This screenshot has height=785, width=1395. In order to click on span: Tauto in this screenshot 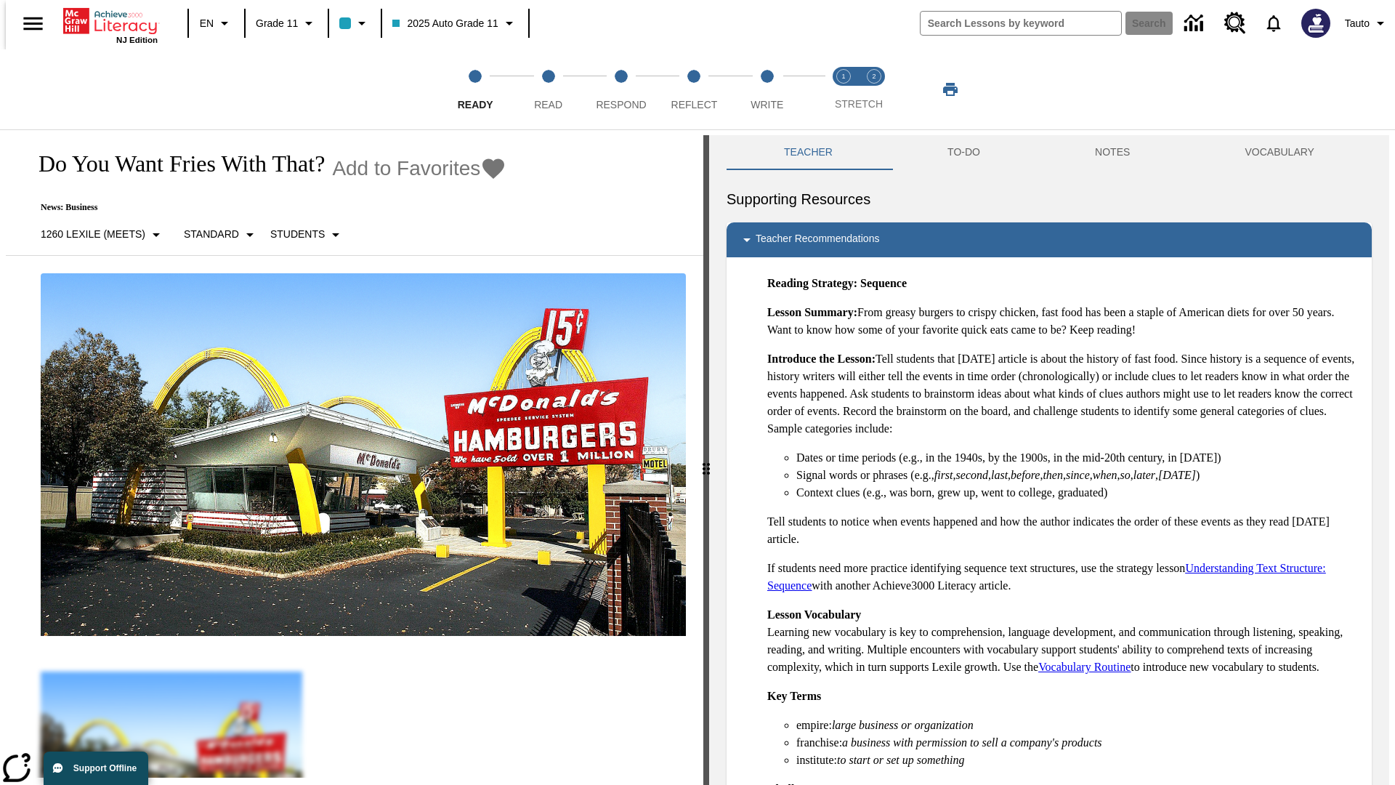, I will do `click(1357, 23)`.